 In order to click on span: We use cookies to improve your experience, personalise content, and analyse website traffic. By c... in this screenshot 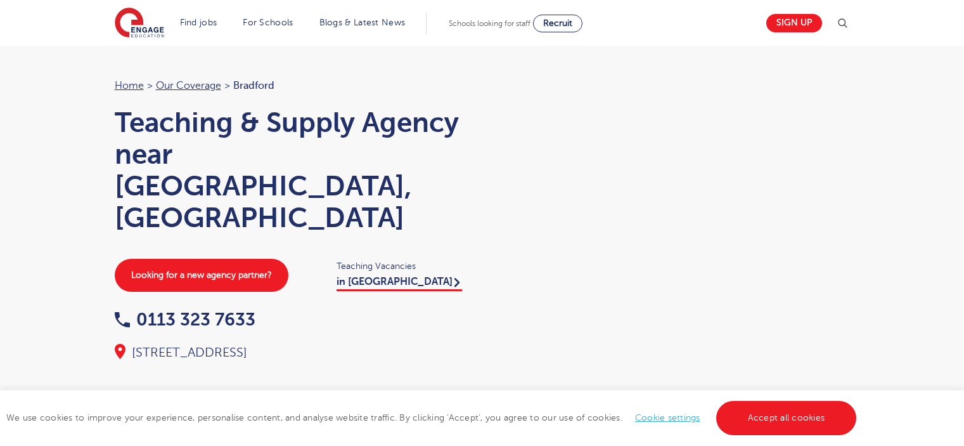, I will do `click(433, 417)`.